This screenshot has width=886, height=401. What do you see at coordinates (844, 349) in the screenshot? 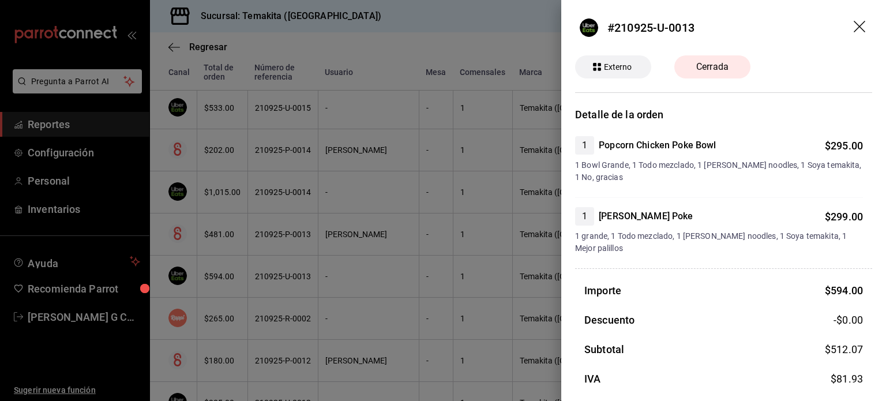
I see `span: $ 512.07` at bounding box center [844, 349].